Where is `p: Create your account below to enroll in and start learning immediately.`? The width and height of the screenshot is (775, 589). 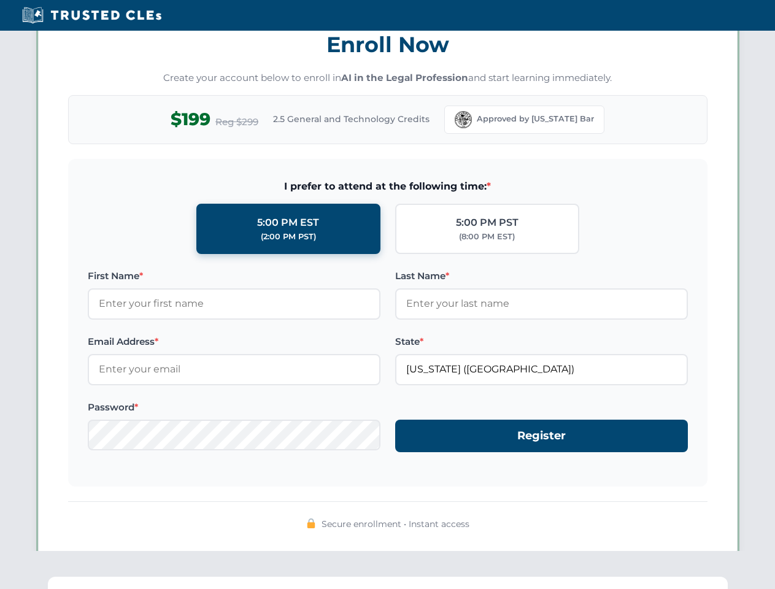 p: Create your account below to enroll in and start learning immediately. is located at coordinates (388, 78).